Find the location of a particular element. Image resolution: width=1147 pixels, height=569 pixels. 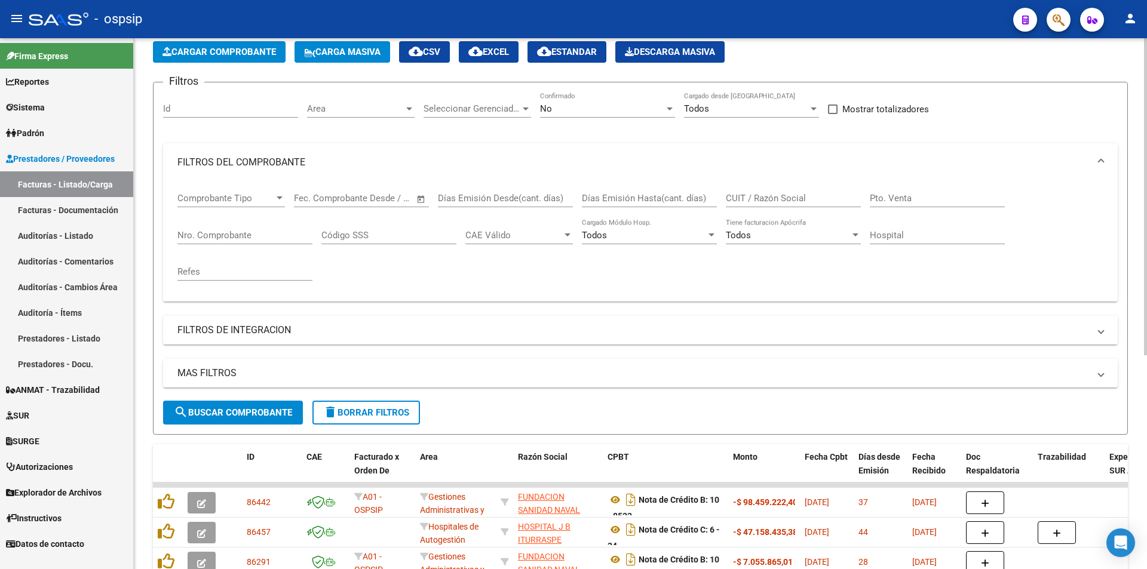

span: Razón Social is located at coordinates (543, 457).